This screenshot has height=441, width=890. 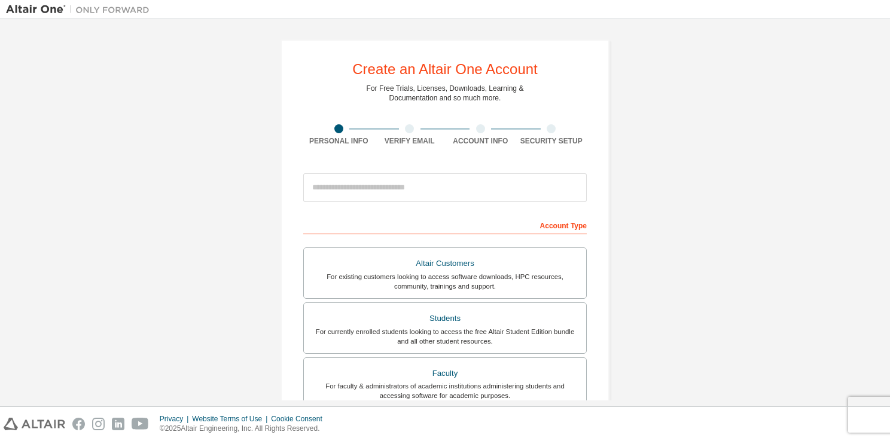 I want to click on div: Security Setup, so click(x=551, y=141).